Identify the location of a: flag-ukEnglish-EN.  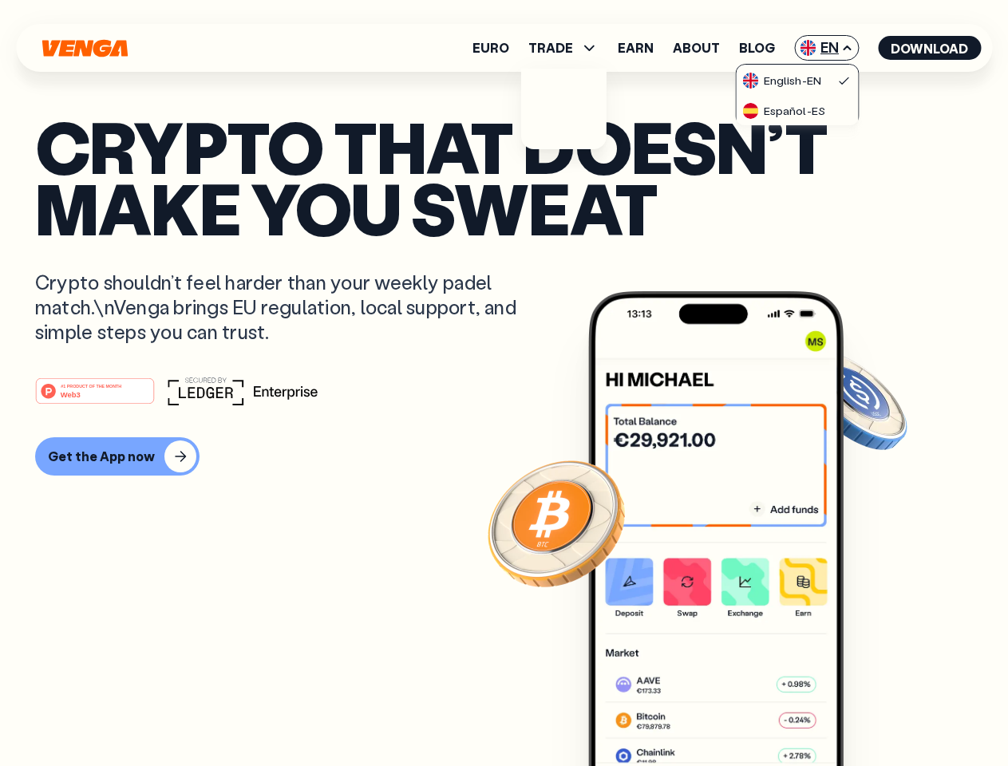
(797, 80).